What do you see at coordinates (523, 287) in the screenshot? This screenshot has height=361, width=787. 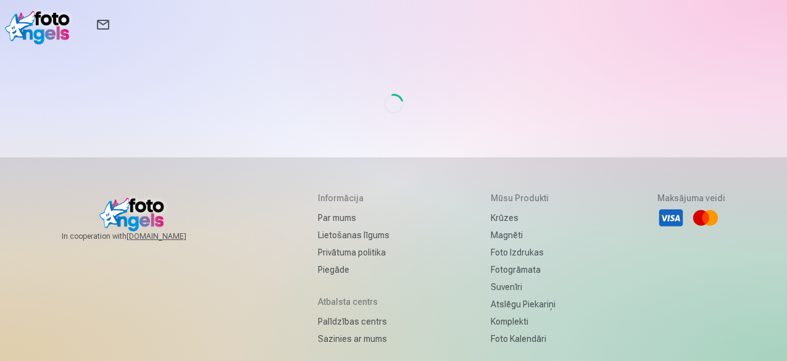 I see `a: Suvenīri` at bounding box center [523, 287].